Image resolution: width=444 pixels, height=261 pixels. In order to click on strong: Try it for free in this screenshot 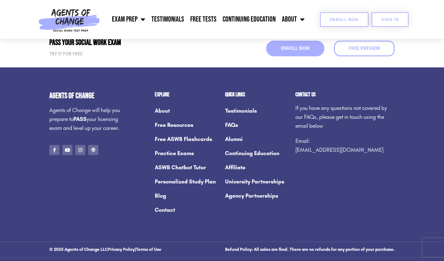, I will do `click(66, 54)`.